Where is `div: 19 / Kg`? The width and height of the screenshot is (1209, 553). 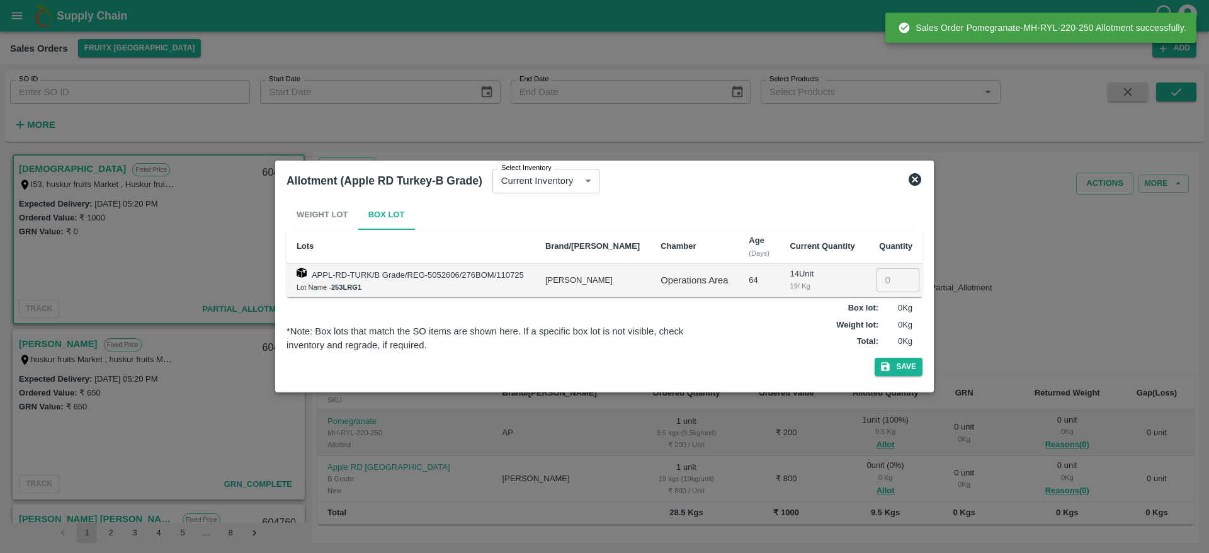 div: 19 / Kg is located at coordinates (822, 286).